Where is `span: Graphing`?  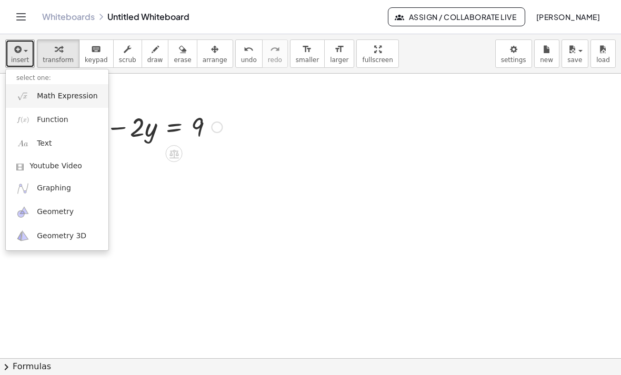
span: Graphing is located at coordinates (54, 188).